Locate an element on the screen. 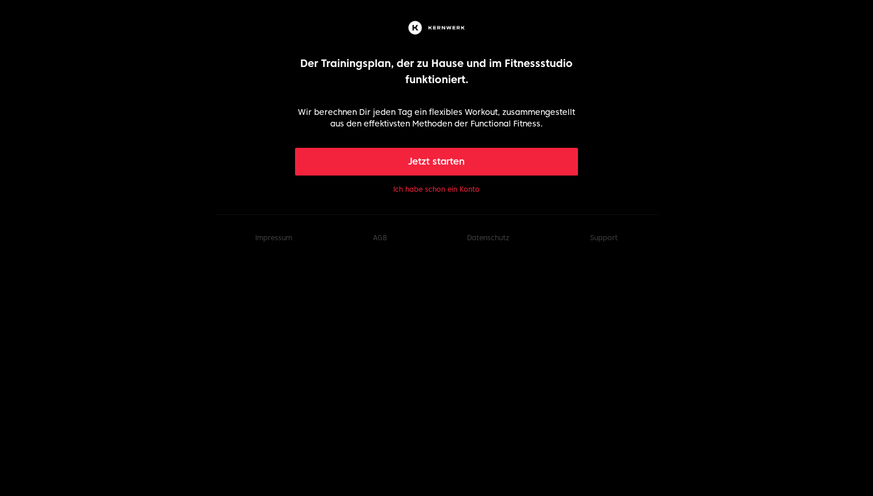 The height and width of the screenshot is (496, 873). a: AGB is located at coordinates (380, 237).